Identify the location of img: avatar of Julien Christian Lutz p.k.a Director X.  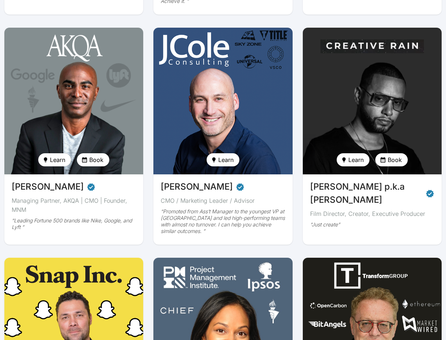
(372, 101).